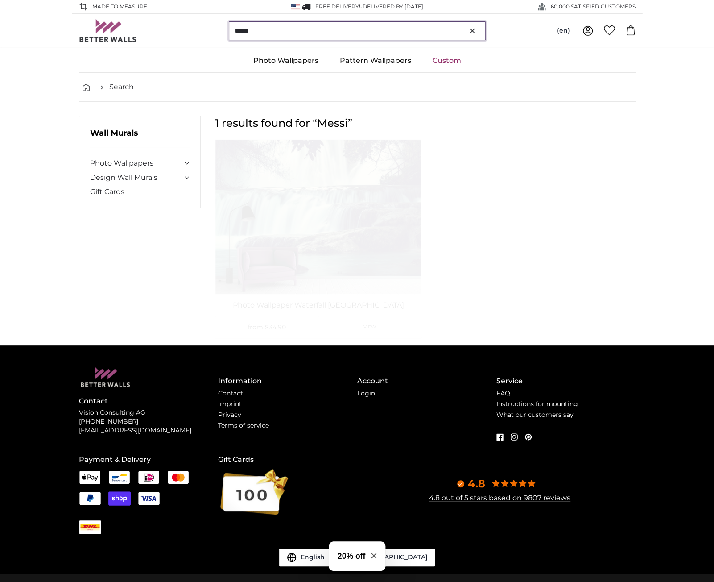 This screenshot has height=582, width=714. What do you see at coordinates (357, 87) in the screenshot?
I see `nav: breadcrumbs` at bounding box center [357, 87].